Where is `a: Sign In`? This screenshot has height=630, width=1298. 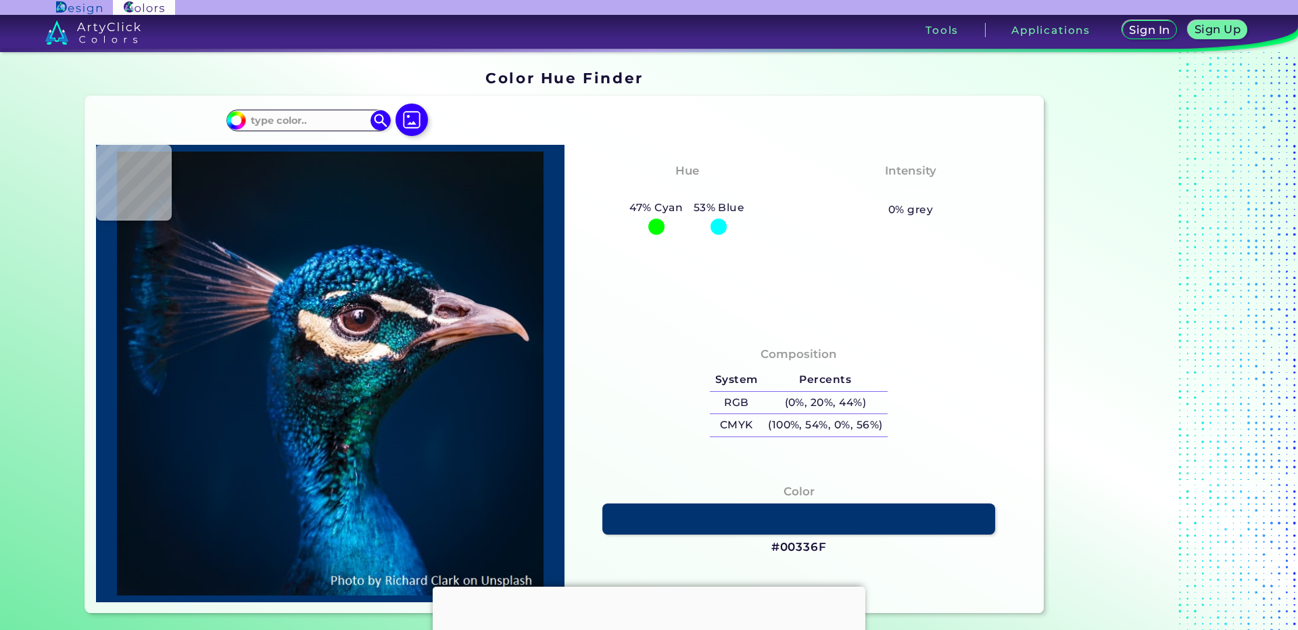
a: Sign In is located at coordinates (1150, 30).